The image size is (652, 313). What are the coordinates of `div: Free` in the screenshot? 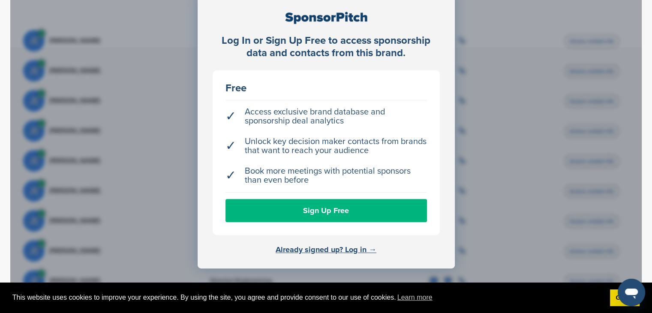 It's located at (326, 88).